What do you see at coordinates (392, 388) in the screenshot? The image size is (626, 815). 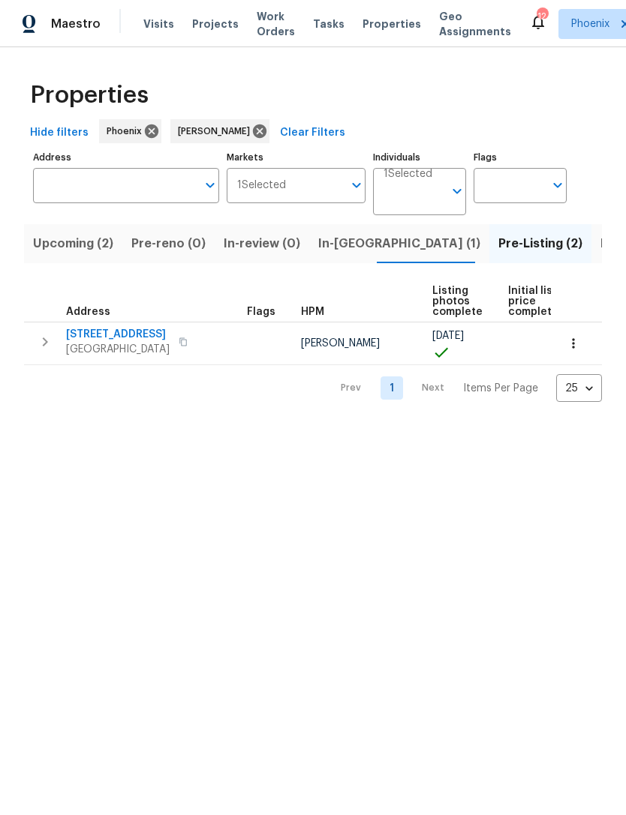 I see `a: Goto page 1` at bounding box center [392, 388].